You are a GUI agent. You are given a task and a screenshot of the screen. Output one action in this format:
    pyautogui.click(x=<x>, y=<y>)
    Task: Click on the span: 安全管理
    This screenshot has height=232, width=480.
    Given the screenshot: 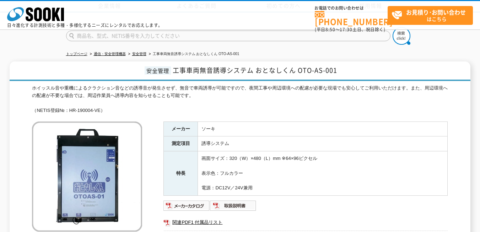 What is the action you would take?
    pyautogui.click(x=158, y=70)
    